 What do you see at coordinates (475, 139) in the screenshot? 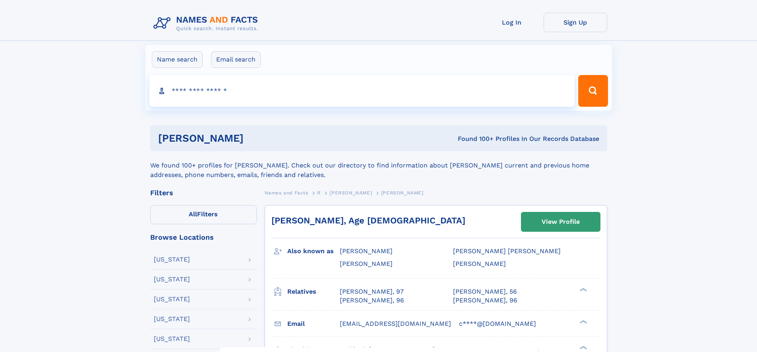
I see `div: Found 100+ Profiles In Our Records Database` at bounding box center [475, 139].